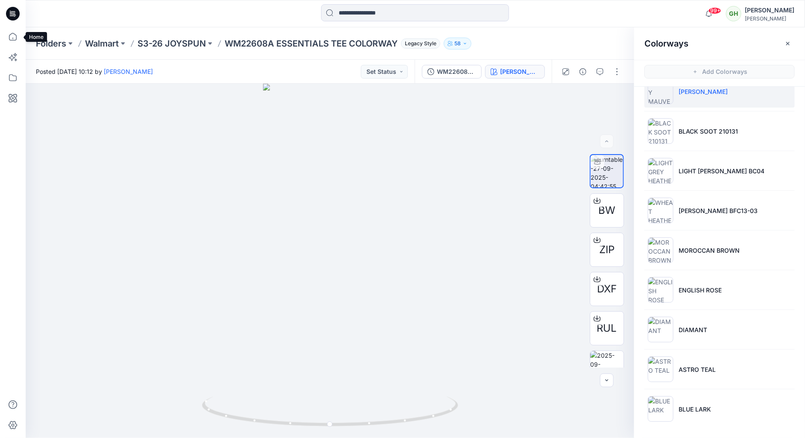 This screenshot has width=805, height=438. What do you see at coordinates (102, 44) in the screenshot?
I see `a: Walmart` at bounding box center [102, 44].